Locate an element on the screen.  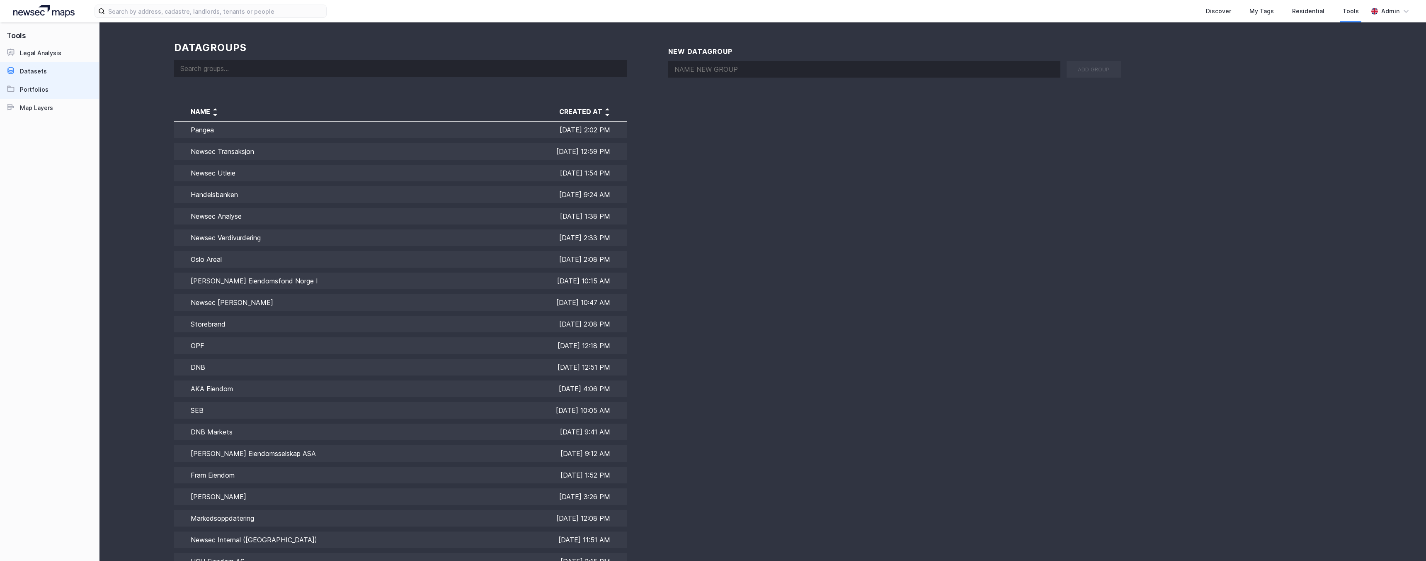
td: Oslo Areal is located at coordinates (269, 259).